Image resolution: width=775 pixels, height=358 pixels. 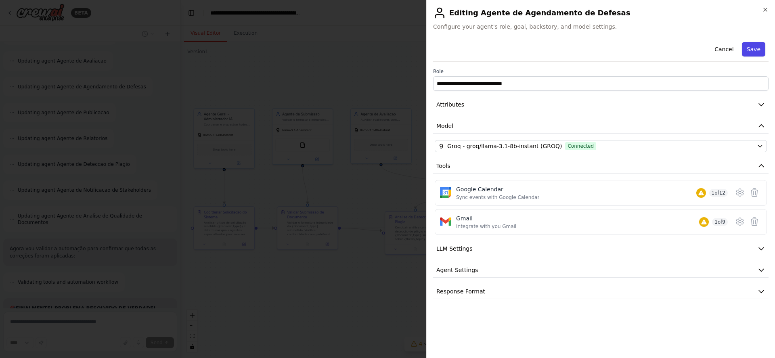 What do you see at coordinates (450, 104) in the screenshot?
I see `span: Attributes` at bounding box center [450, 104].